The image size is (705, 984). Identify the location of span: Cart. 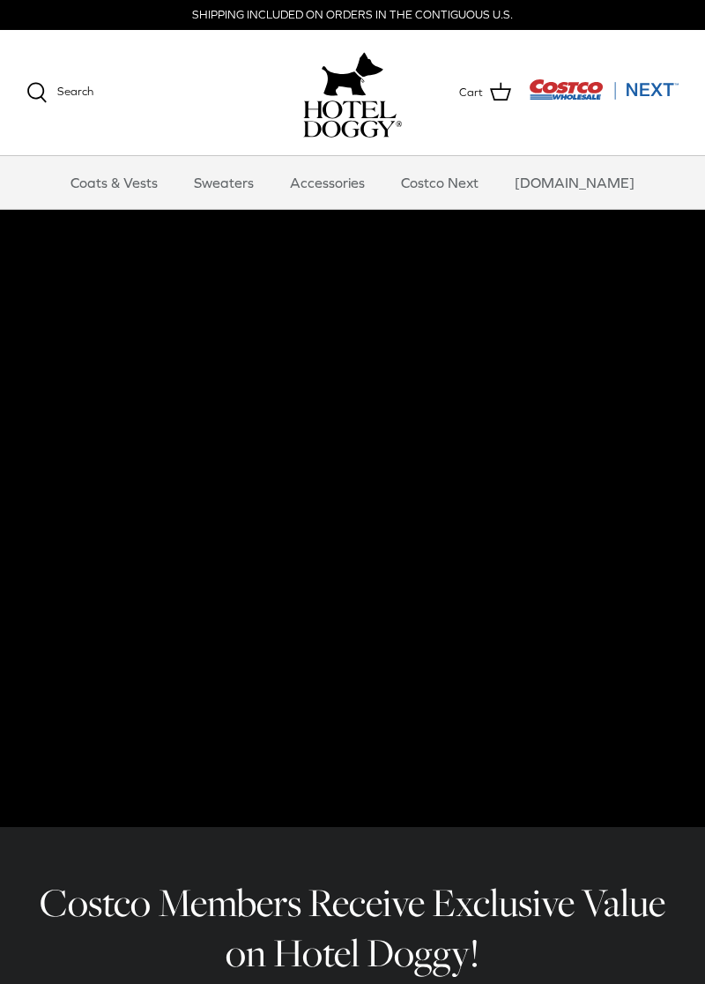
(471, 93).